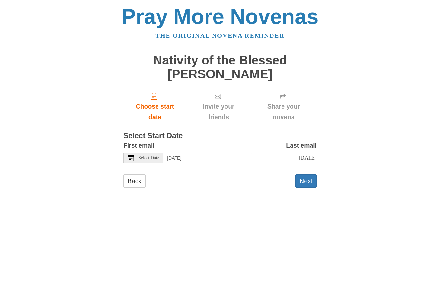  I want to click on span: Select Date, so click(149, 158).